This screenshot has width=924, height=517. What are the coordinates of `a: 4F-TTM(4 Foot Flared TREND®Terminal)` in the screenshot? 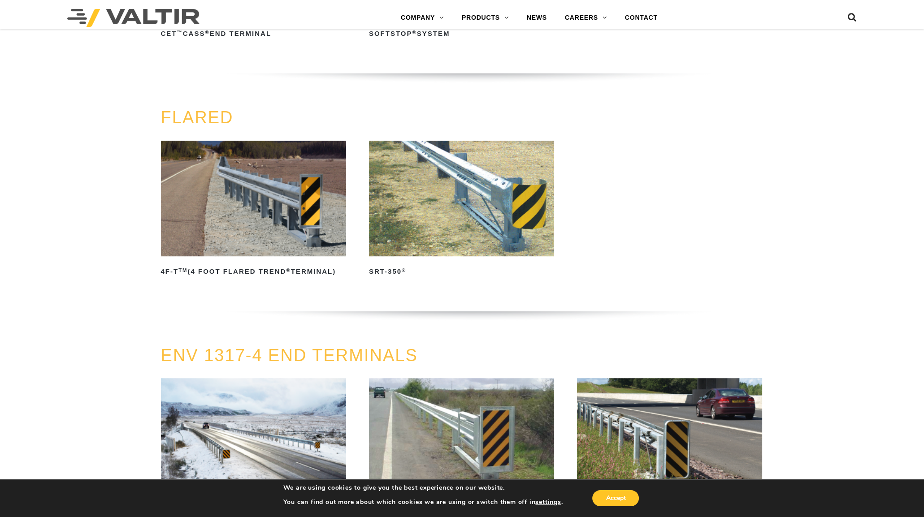 It's located at (253, 210).